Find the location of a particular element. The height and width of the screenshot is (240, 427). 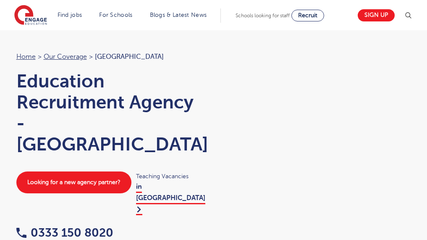

a: Find jobs is located at coordinates (70, 15).